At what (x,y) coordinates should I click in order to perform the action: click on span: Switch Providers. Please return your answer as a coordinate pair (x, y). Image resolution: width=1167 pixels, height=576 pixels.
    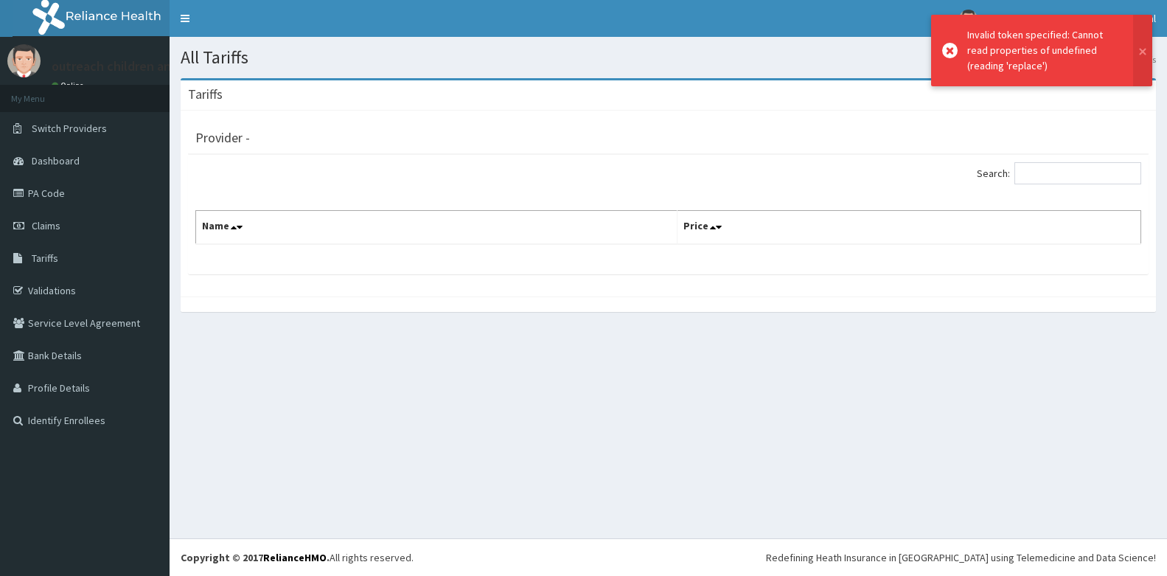
    Looking at the image, I should click on (69, 128).